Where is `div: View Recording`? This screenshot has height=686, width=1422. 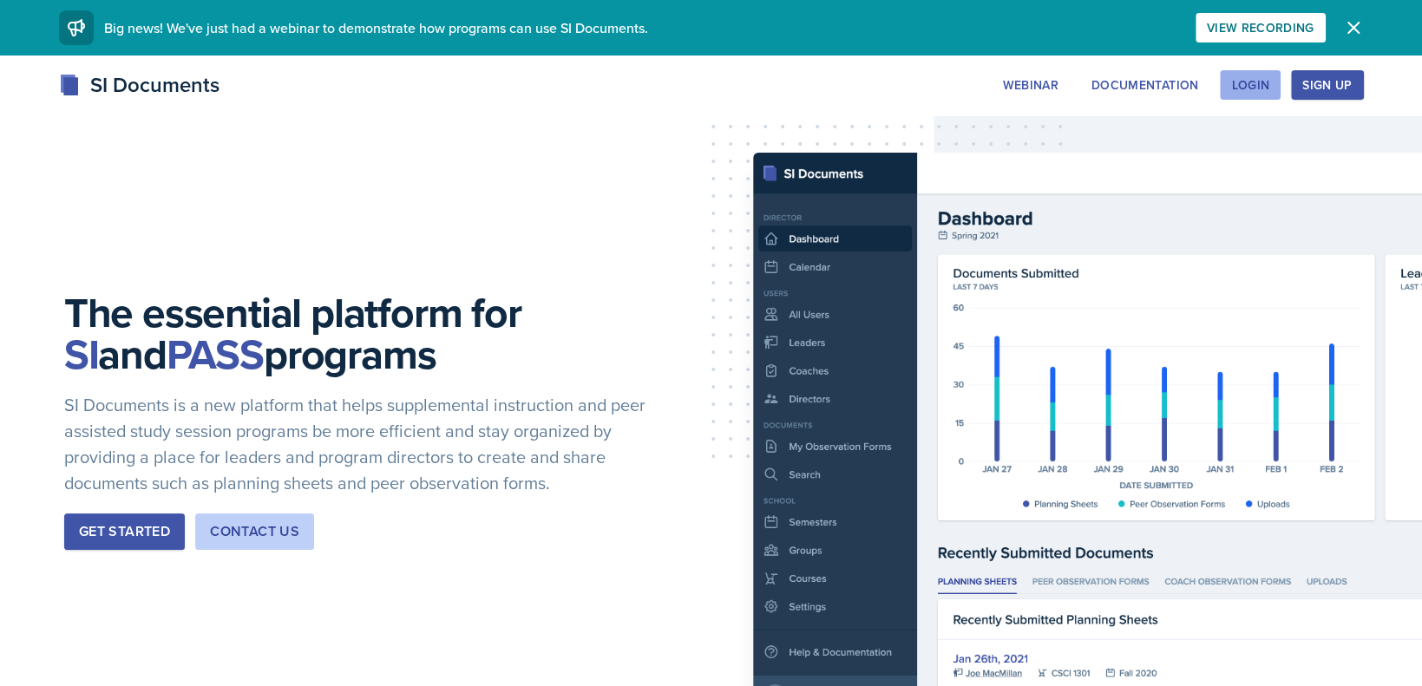 div: View Recording is located at coordinates (1261, 28).